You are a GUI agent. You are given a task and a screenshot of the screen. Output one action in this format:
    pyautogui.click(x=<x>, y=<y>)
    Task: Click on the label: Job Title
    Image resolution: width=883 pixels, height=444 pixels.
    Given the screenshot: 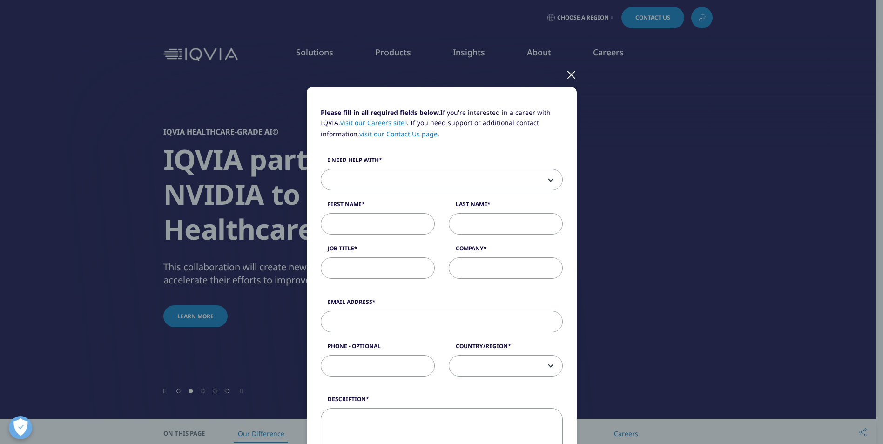 What is the action you would take?
    pyautogui.click(x=377, y=251)
    